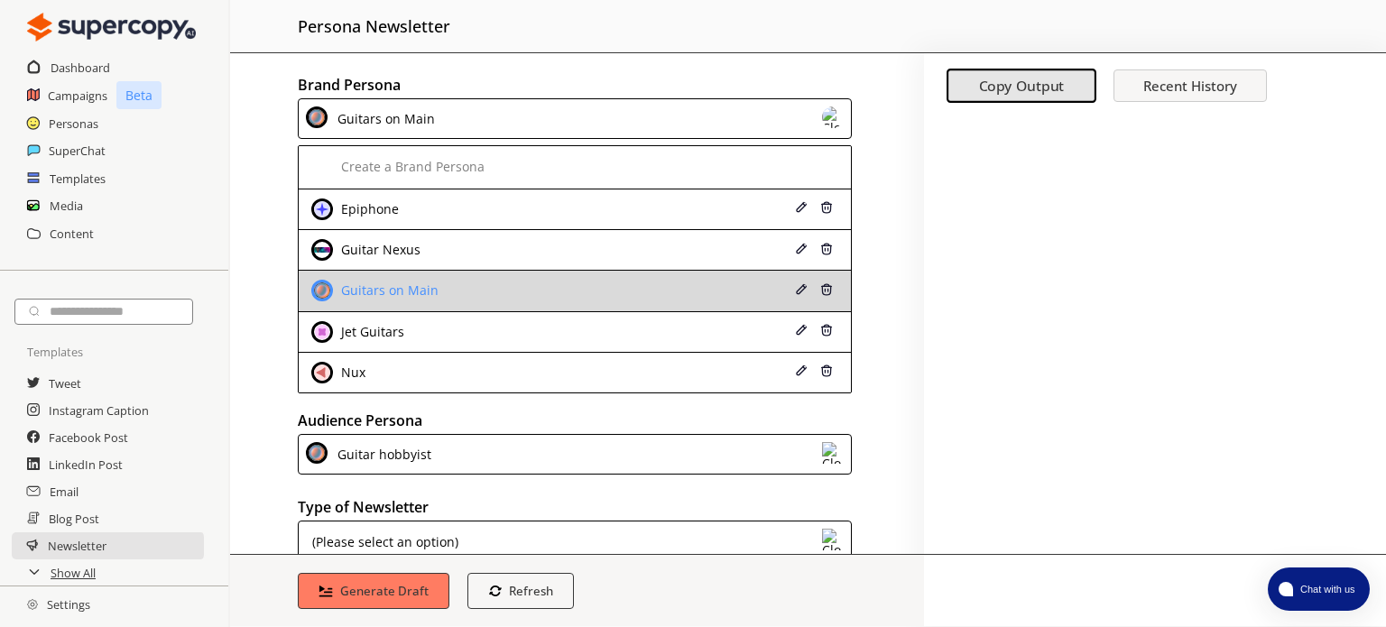 The width and height of the screenshot is (1386, 627). What do you see at coordinates (370, 332) in the screenshot?
I see `div: Jet Guitars` at bounding box center [370, 332].